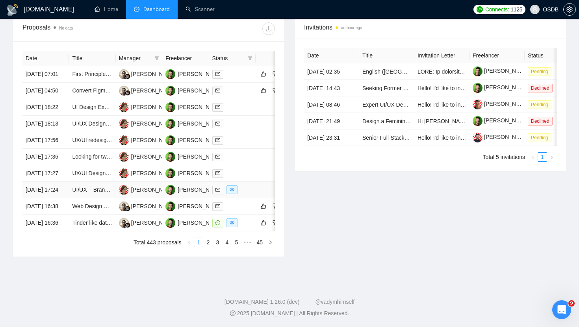  I want to click on time: an hour ago, so click(351, 28).